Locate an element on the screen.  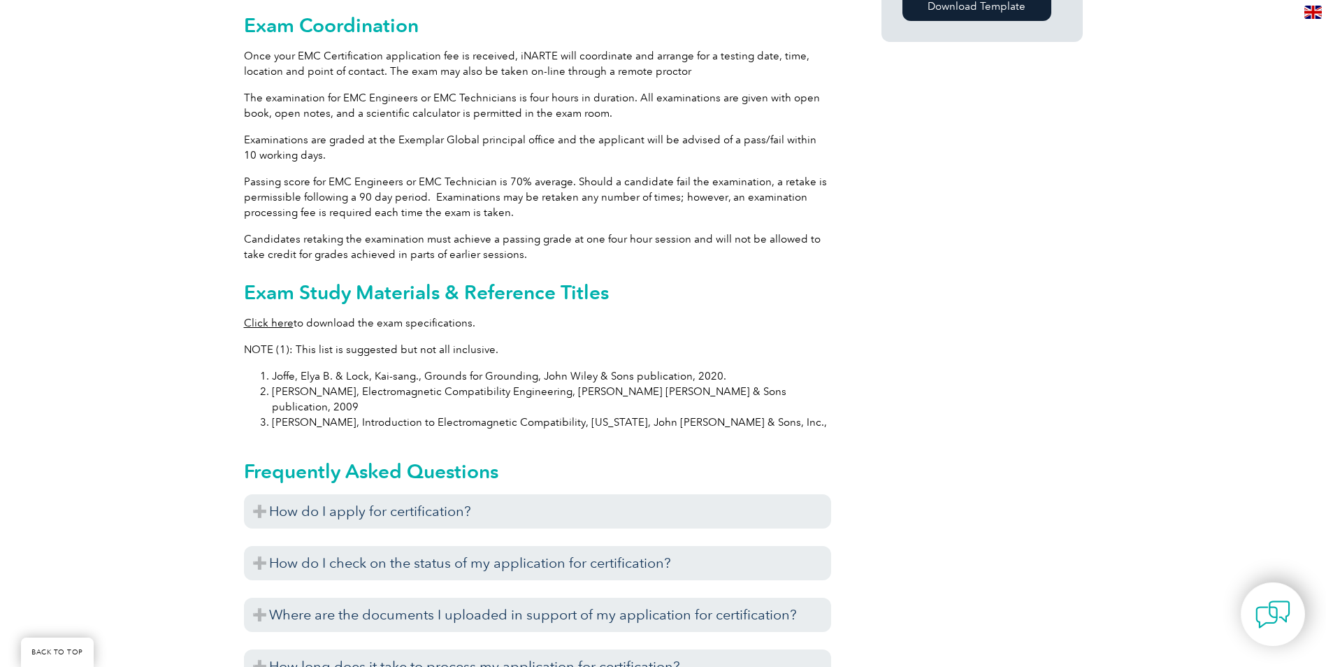
p: to download the exam specifications. is located at coordinates (538, 323).